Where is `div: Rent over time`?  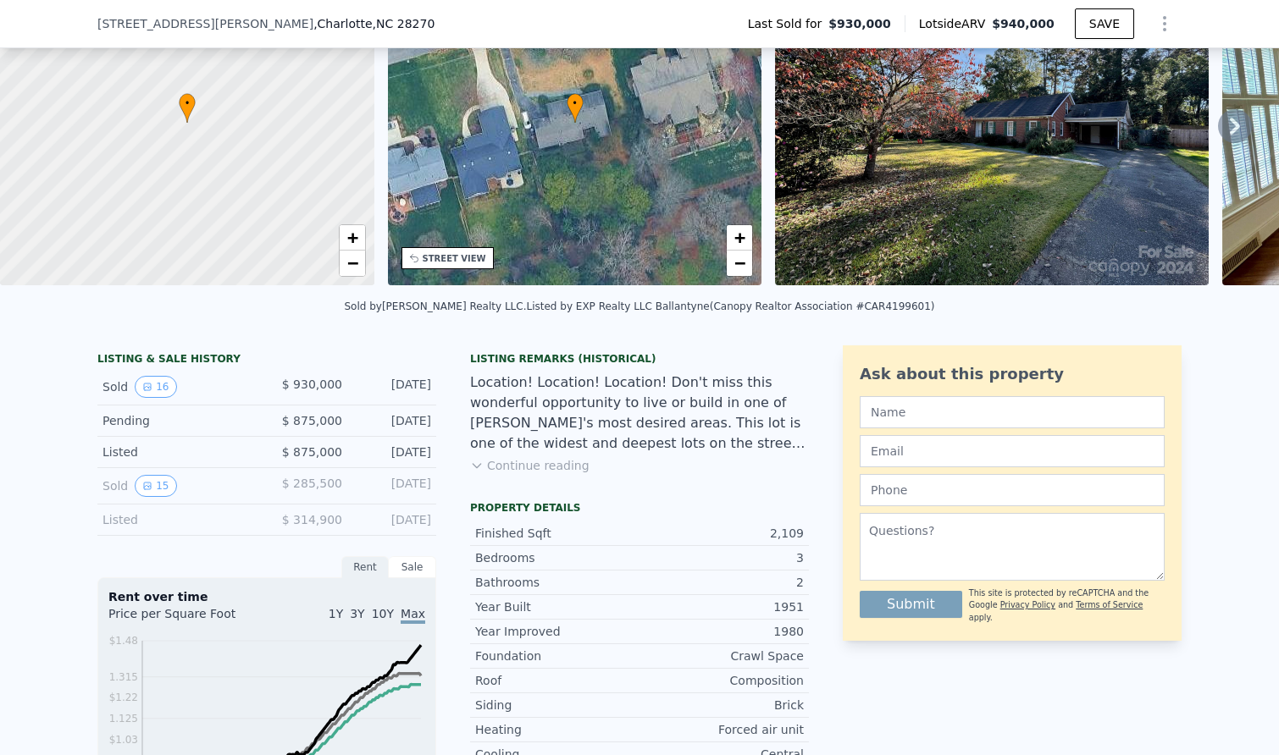 div: Rent over time is located at coordinates (267, 597).